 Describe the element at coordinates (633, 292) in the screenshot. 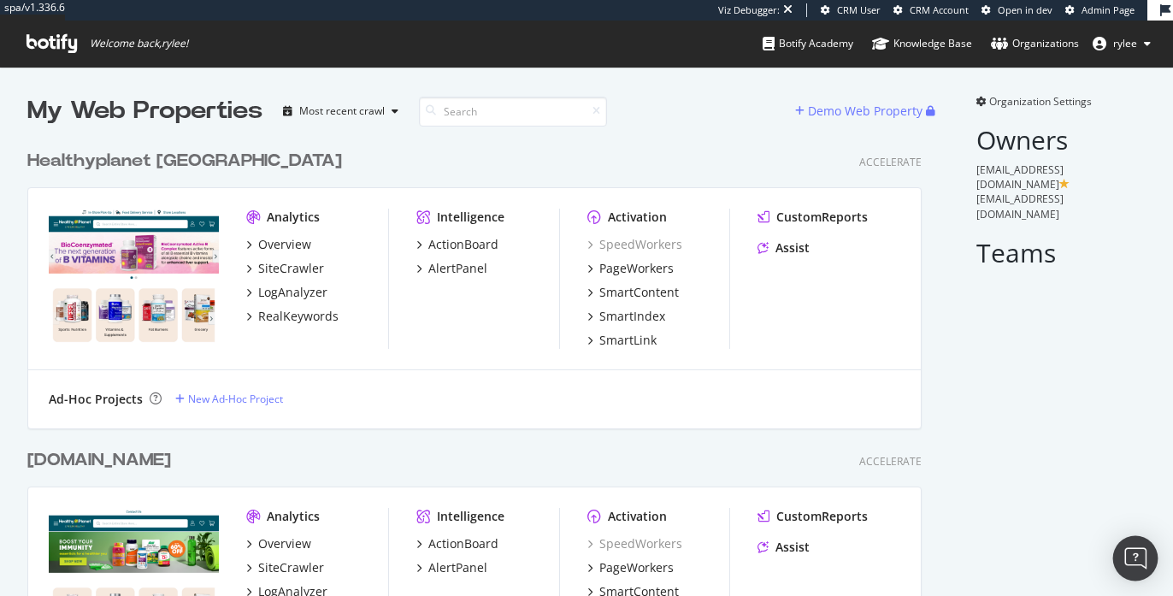

I see `a: SmartContent` at that location.